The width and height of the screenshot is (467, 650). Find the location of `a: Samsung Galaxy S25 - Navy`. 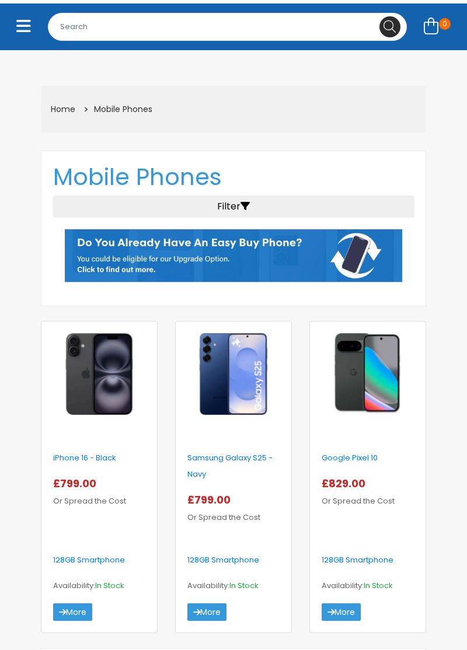

a: Samsung Galaxy S25 - Navy is located at coordinates (230, 466).